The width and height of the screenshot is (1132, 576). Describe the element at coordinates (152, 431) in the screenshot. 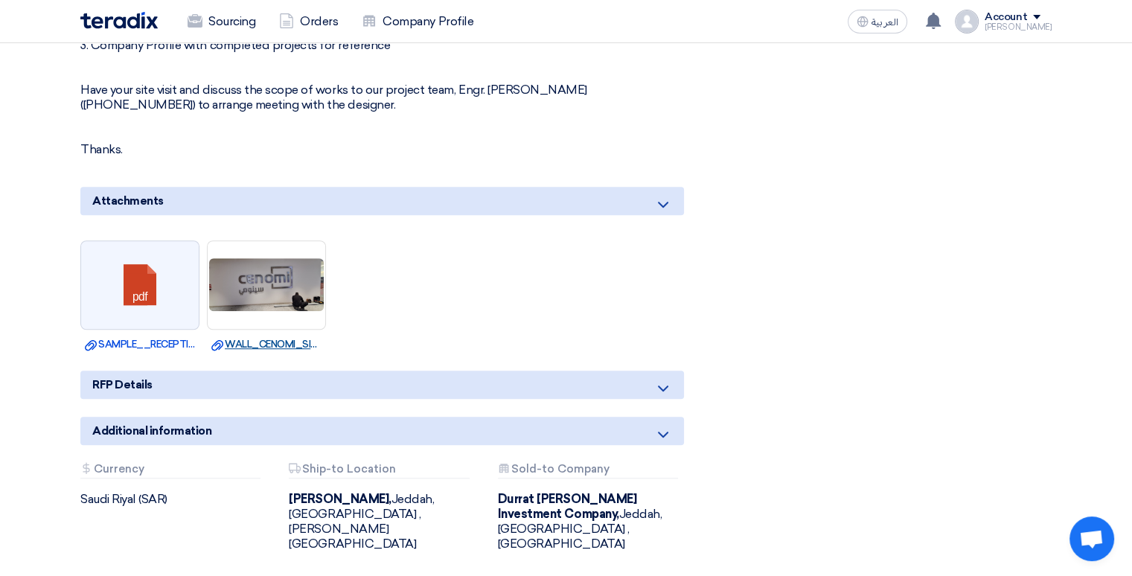

I see `span: Additional information` at that location.